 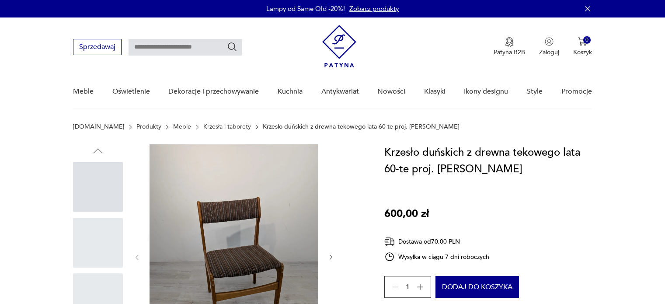 I want to click on img: Ikona medalu, so click(x=509, y=42).